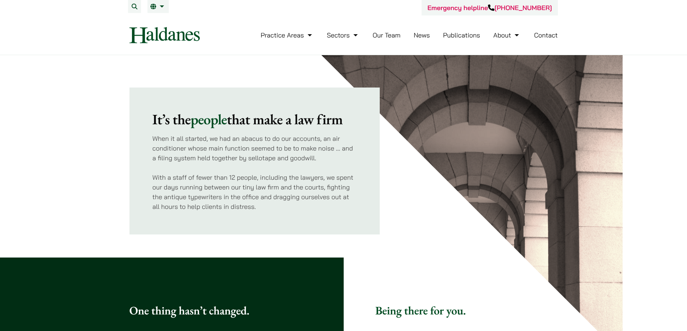  I want to click on a: EN, so click(158, 6).